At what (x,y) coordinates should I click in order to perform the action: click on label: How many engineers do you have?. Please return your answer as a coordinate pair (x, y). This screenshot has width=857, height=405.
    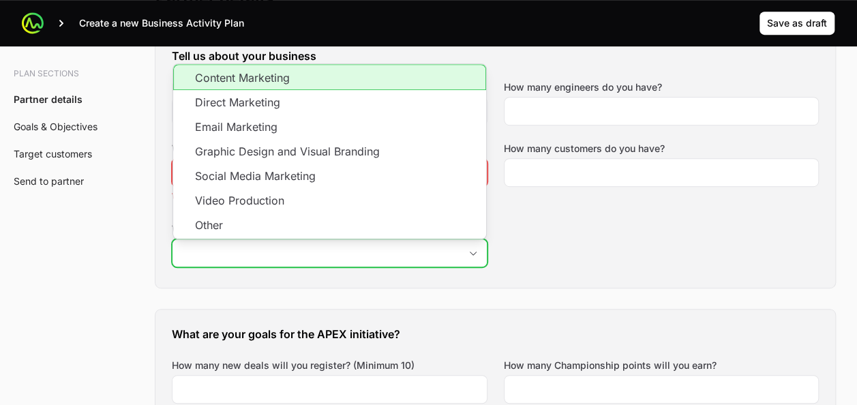
    Looking at the image, I should click on (583, 87).